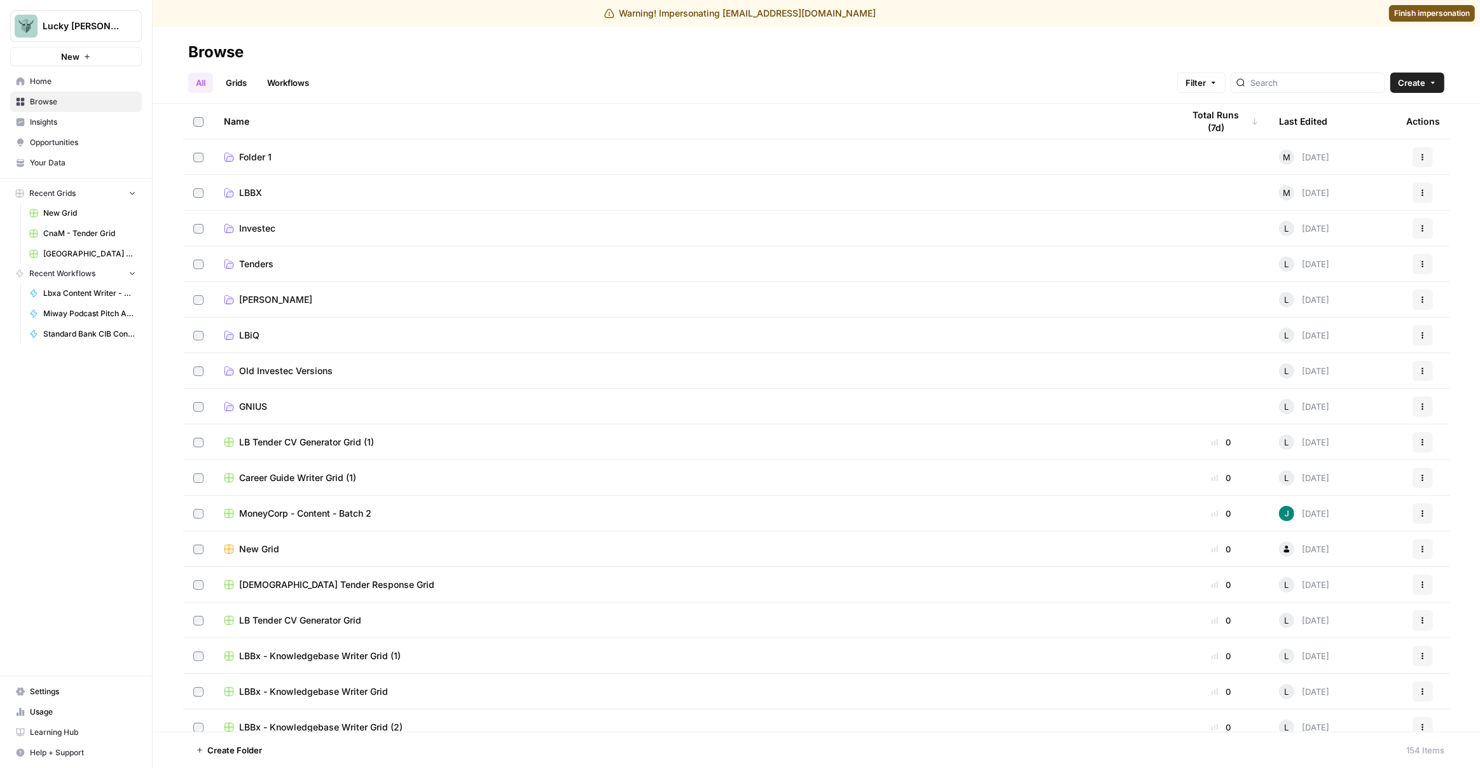  Describe the element at coordinates (76, 193) in the screenshot. I see `button: Recent Grids` at that location.